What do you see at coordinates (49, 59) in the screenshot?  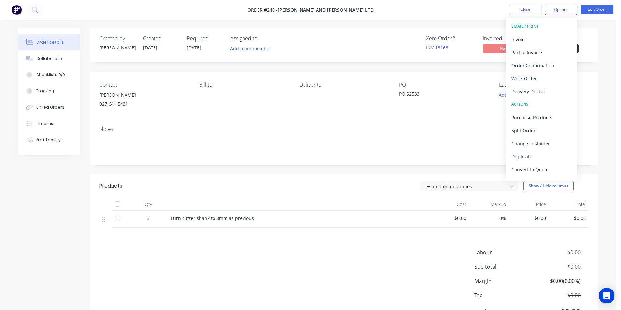 I see `div: Collaborate` at bounding box center [49, 59].